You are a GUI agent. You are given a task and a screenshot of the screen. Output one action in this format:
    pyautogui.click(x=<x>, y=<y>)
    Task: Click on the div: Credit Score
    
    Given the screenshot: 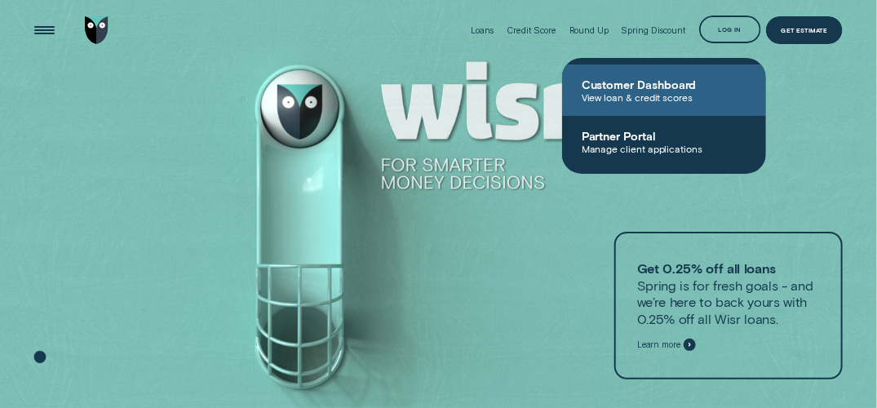 What is the action you would take?
    pyautogui.click(x=531, y=30)
    